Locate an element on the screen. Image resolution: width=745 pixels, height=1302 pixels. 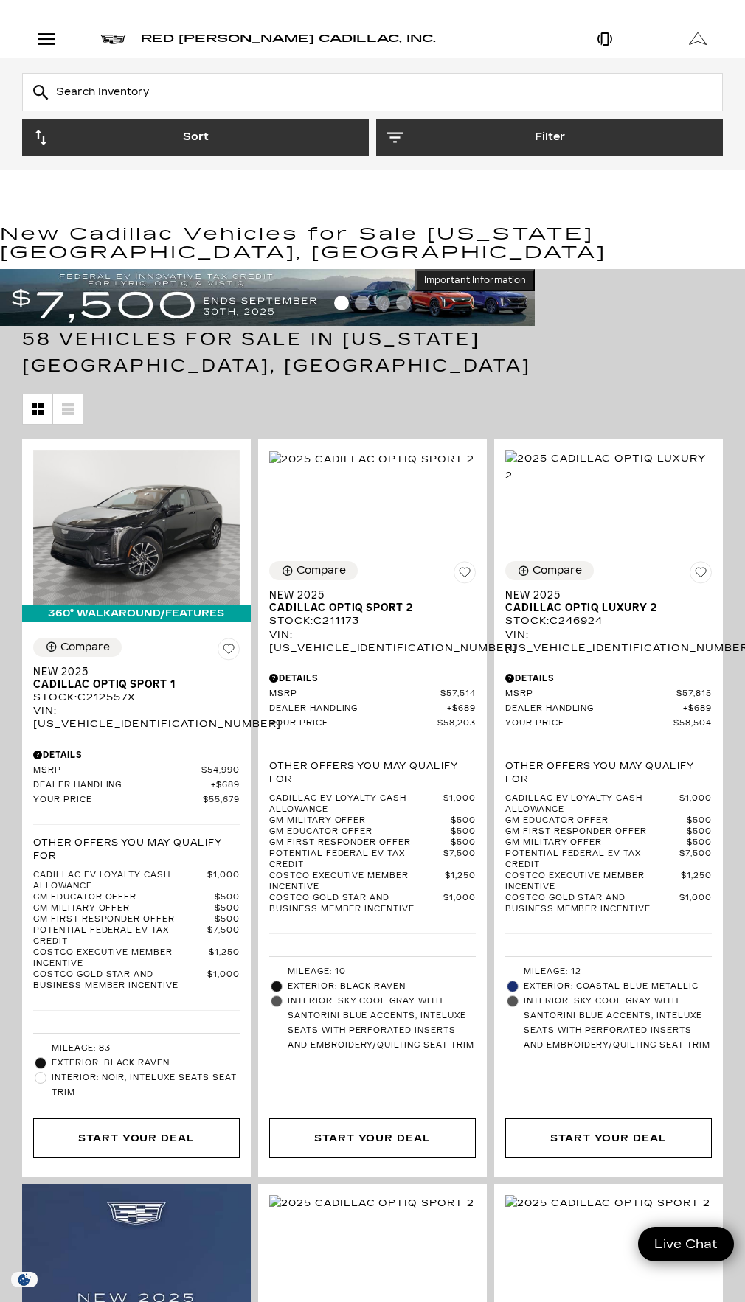
a: MSRP $57,514 is located at coordinates (372, 694).